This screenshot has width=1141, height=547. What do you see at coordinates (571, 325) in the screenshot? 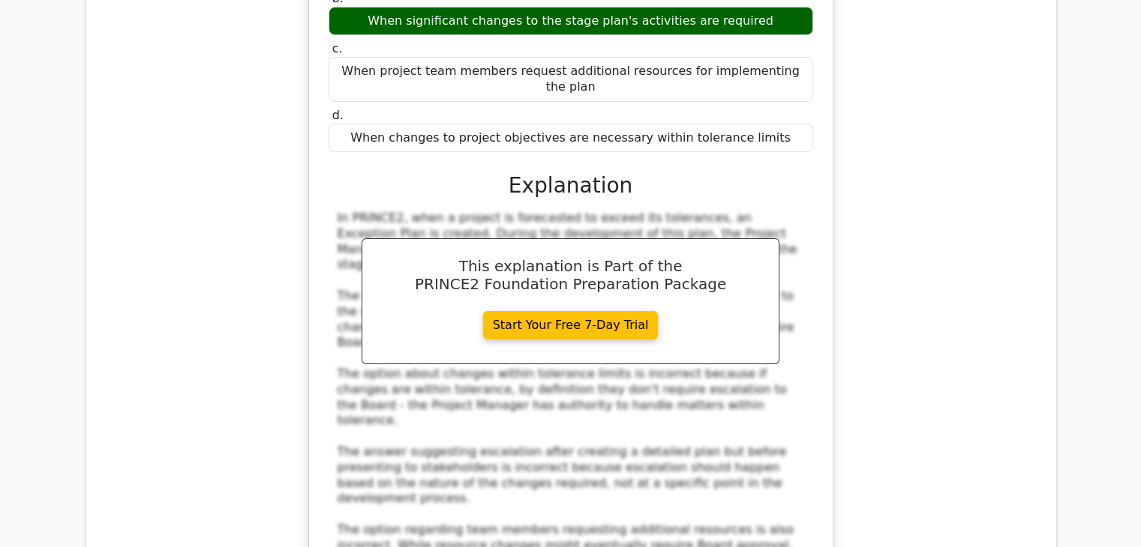
I see `a: Start Your Free 7-Day Trial` at bounding box center [571, 325].